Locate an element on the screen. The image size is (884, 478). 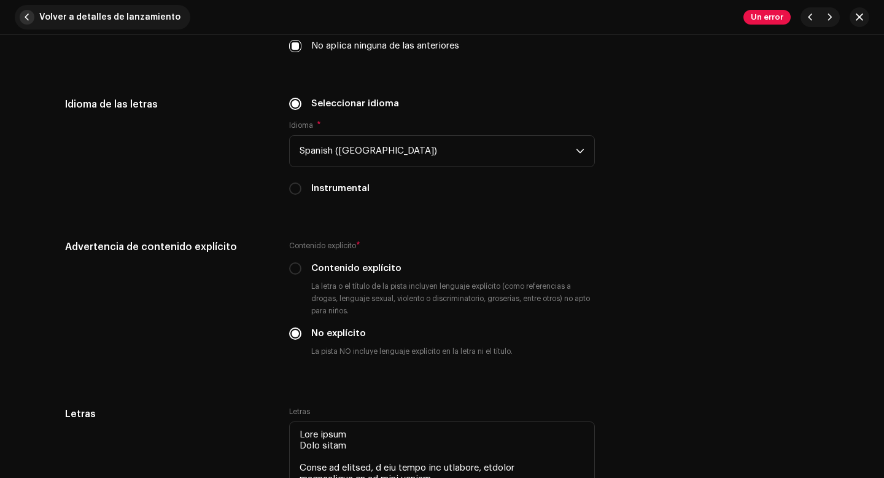
label: Seleccionar idioma is located at coordinates (355, 104).